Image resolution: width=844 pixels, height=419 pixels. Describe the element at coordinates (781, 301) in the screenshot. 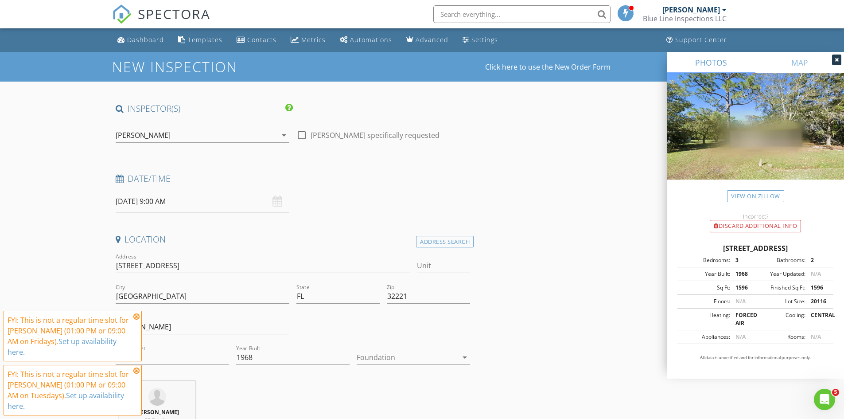

I see `div: Lot Size:` at that location.